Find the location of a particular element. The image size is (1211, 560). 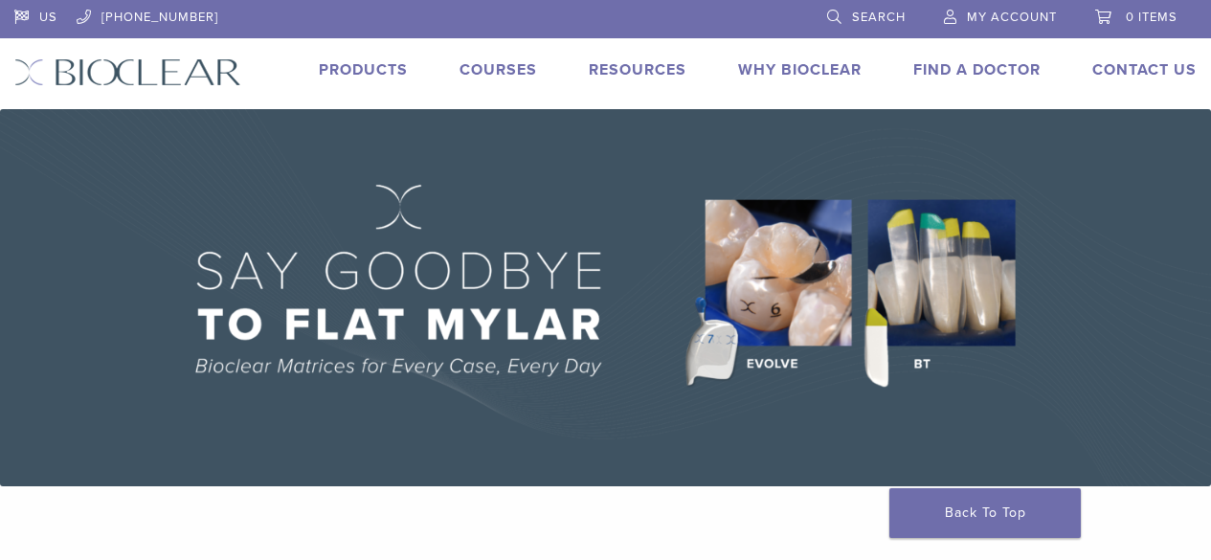

img: Bioclear is located at coordinates (127, 72).